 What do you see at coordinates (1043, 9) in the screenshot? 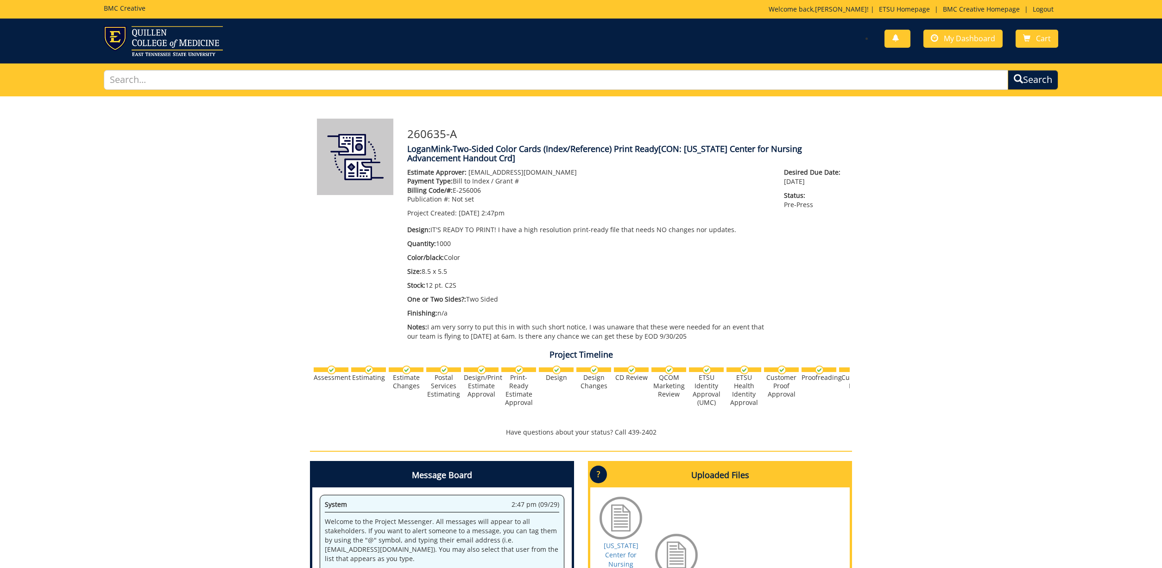
I see `a: Logout` at bounding box center [1043, 9].